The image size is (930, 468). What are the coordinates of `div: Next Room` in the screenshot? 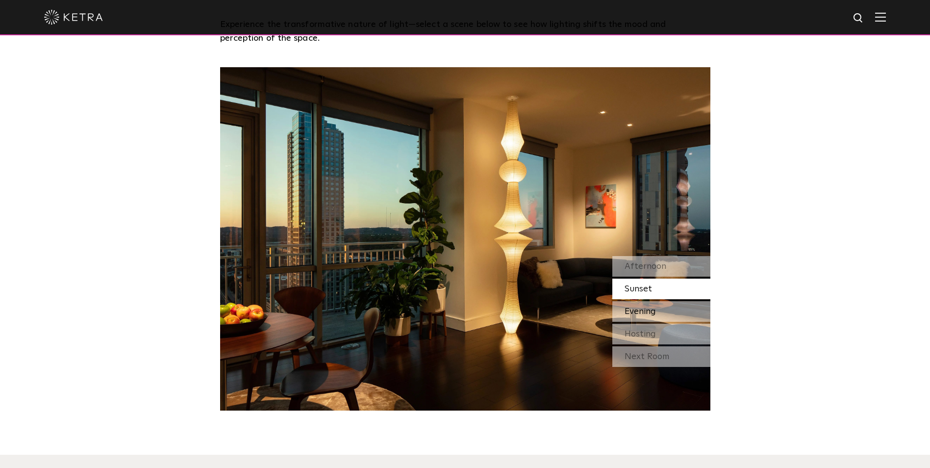 It's located at (662, 357).